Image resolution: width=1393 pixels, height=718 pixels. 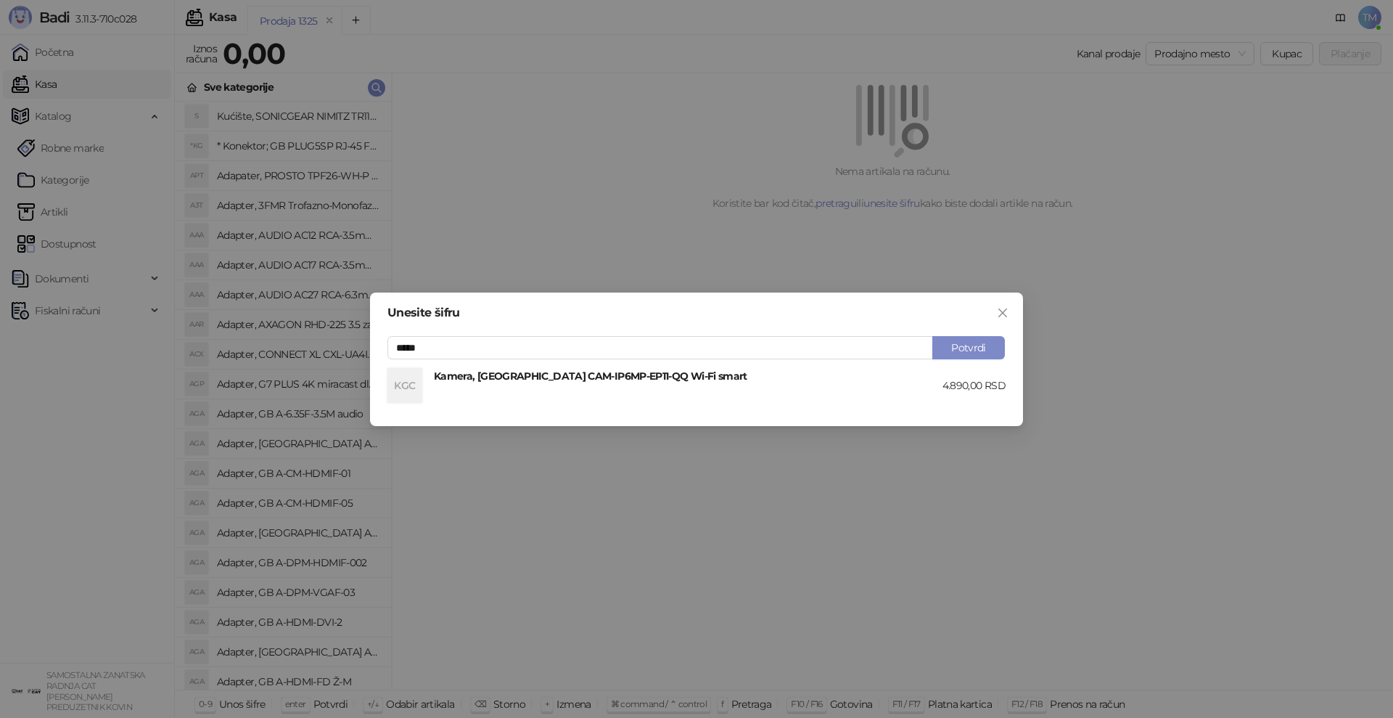 What do you see at coordinates (1003, 313) in the screenshot?
I see `span: close` at bounding box center [1003, 313].